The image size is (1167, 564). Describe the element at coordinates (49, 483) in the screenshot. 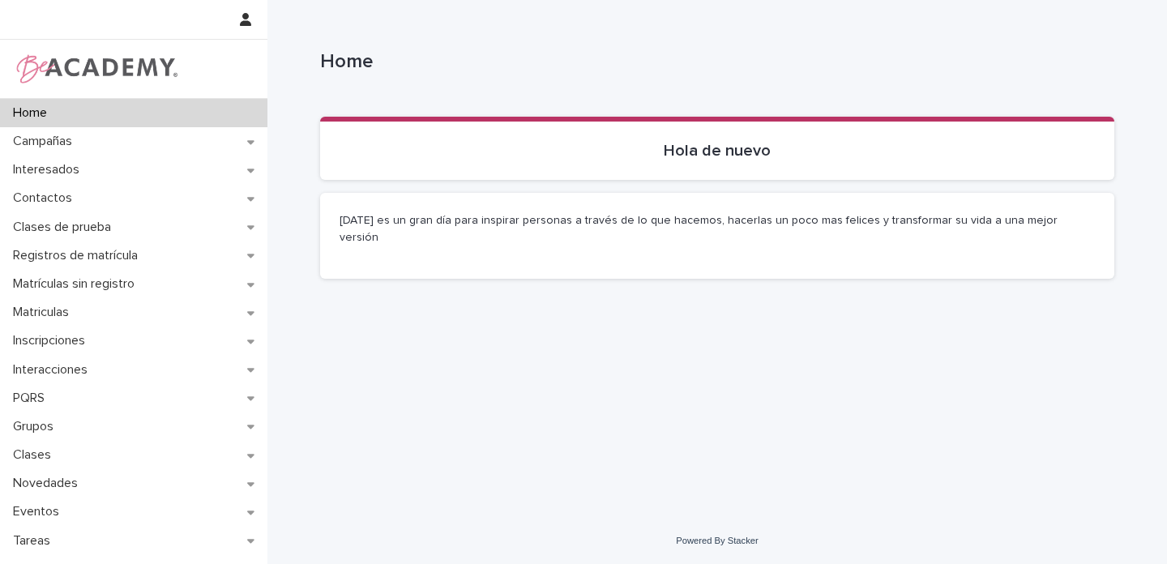

I see `p: Novedades` at that location.